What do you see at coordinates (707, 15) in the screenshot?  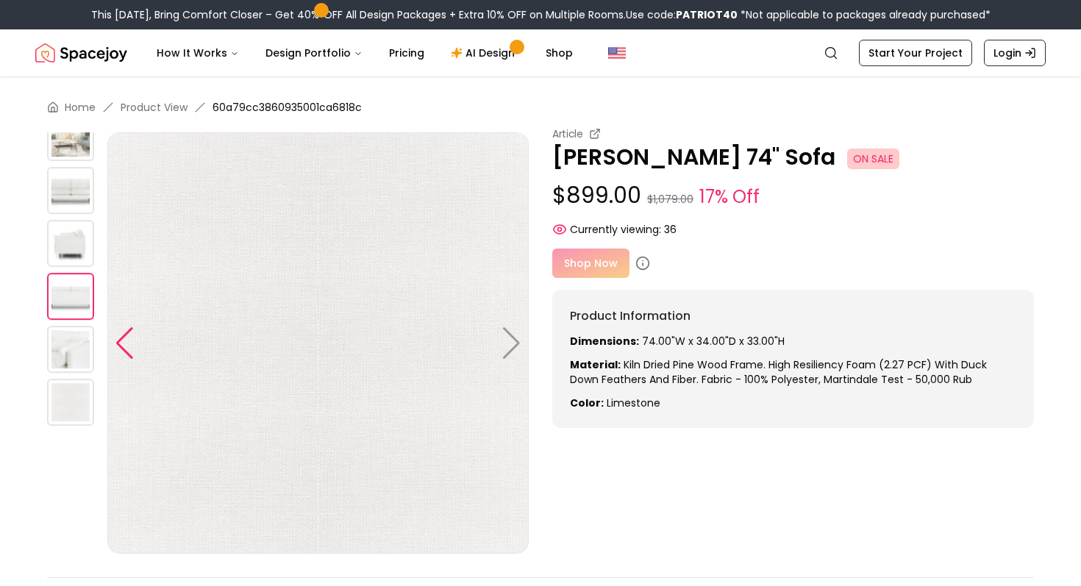 I see `b: PATRIOT40` at bounding box center [707, 15].